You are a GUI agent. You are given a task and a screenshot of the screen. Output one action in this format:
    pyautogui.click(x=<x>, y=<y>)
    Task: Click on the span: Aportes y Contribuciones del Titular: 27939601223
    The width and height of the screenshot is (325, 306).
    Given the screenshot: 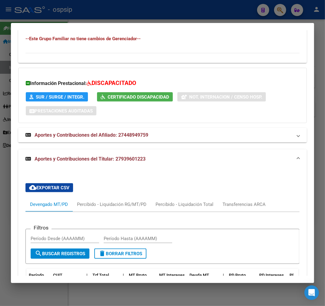 What is the action you would take?
    pyautogui.click(x=90, y=159)
    